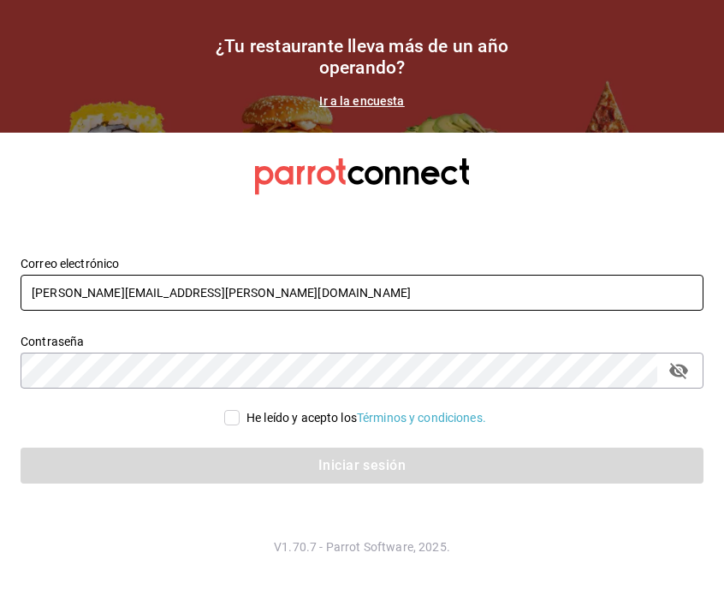 This screenshot has width=724, height=606. I want to click on label: Correo electrónico, so click(362, 263).